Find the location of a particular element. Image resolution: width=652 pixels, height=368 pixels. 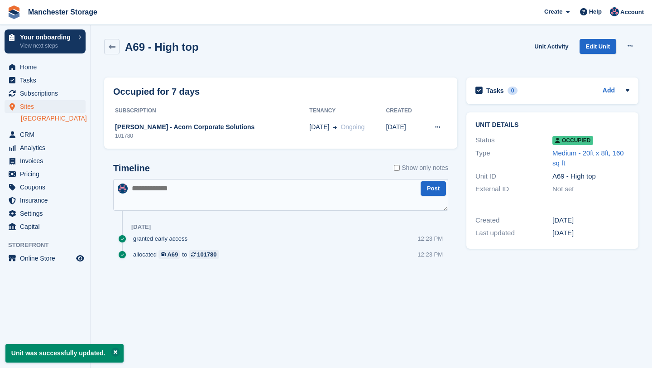

span: Subscriptions is located at coordinates (47, 93).